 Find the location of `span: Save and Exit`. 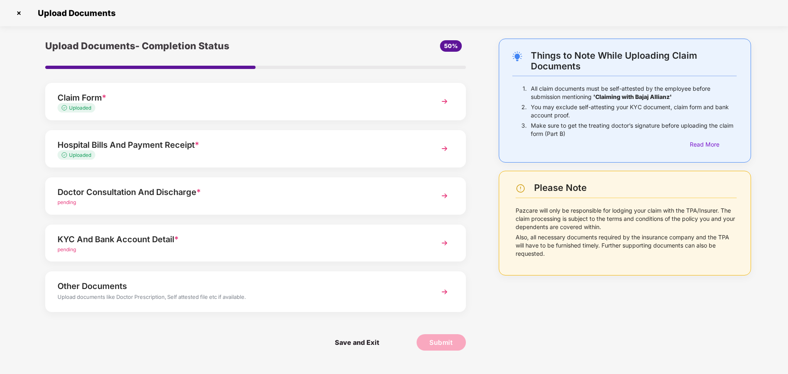

span: Save and Exit is located at coordinates (357, 343).